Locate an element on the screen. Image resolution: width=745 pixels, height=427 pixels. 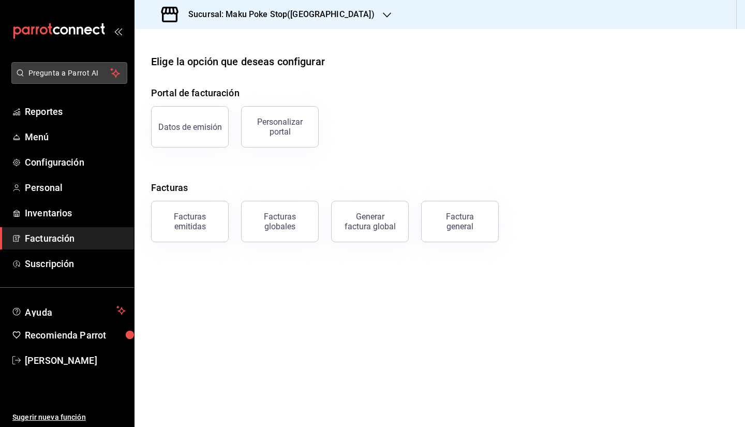
h4: Portal de facturación is located at coordinates (440, 93).